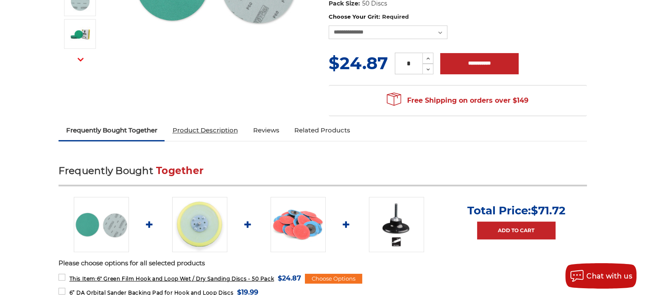 The width and height of the screenshot is (645, 295). What do you see at coordinates (83, 278) in the screenshot?
I see `strong: This Item:` at bounding box center [83, 278].